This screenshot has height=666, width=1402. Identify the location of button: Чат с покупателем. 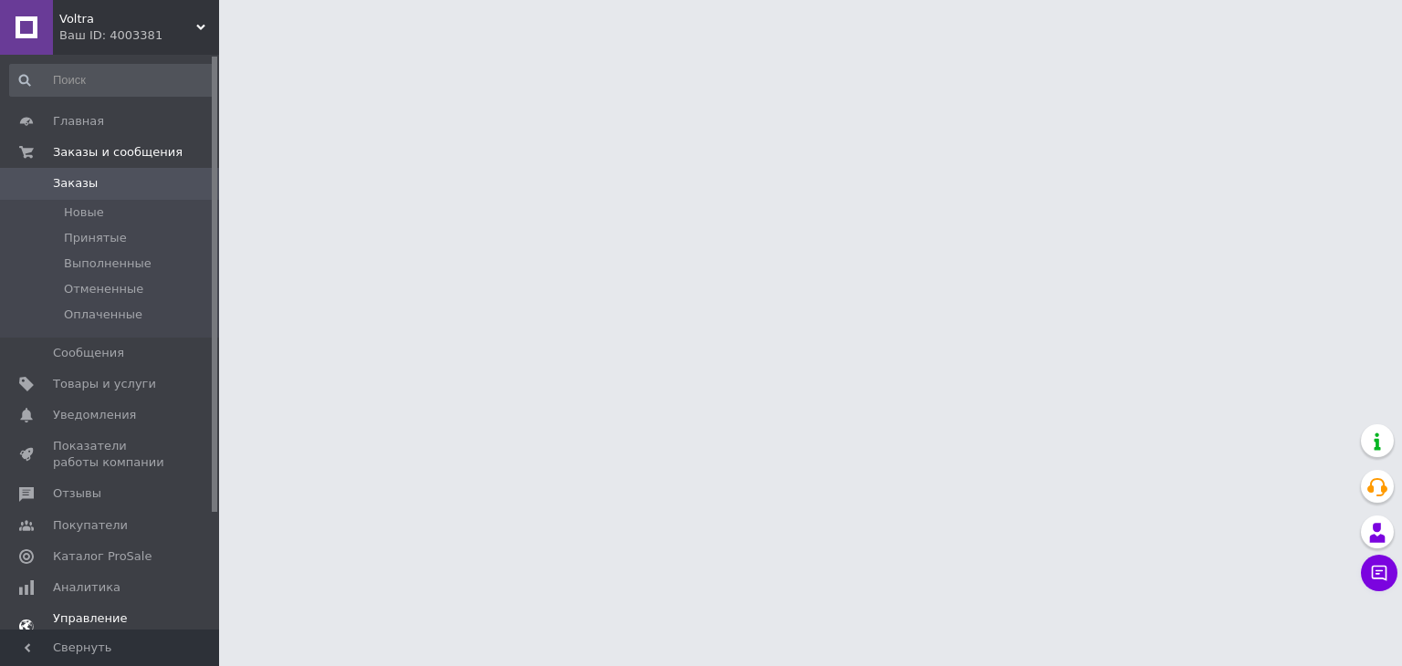
(1379, 573).